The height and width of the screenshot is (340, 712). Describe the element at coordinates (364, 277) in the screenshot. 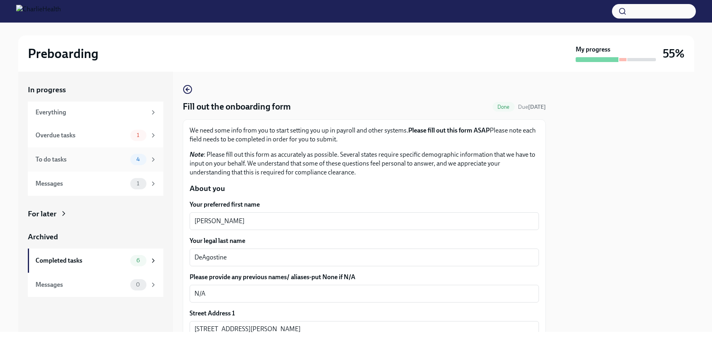

I see `label: Please provide any previous names/ aliases-put None if N/A` at that location.